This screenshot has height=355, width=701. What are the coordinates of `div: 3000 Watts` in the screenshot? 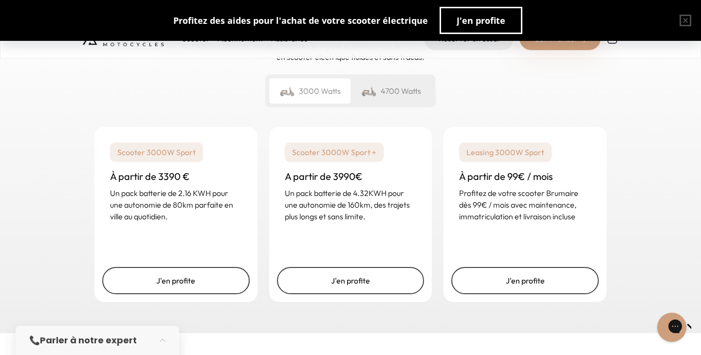 It's located at (310, 91).